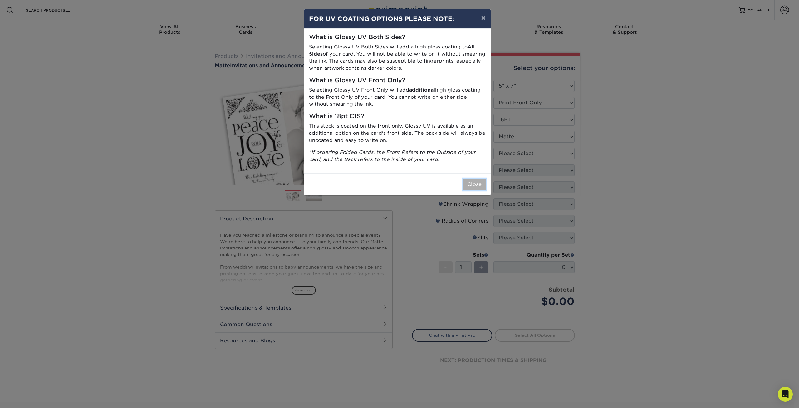  Describe the element at coordinates (398, 37) in the screenshot. I see `h5: What is Glossy UV Both Sides?` at that location.